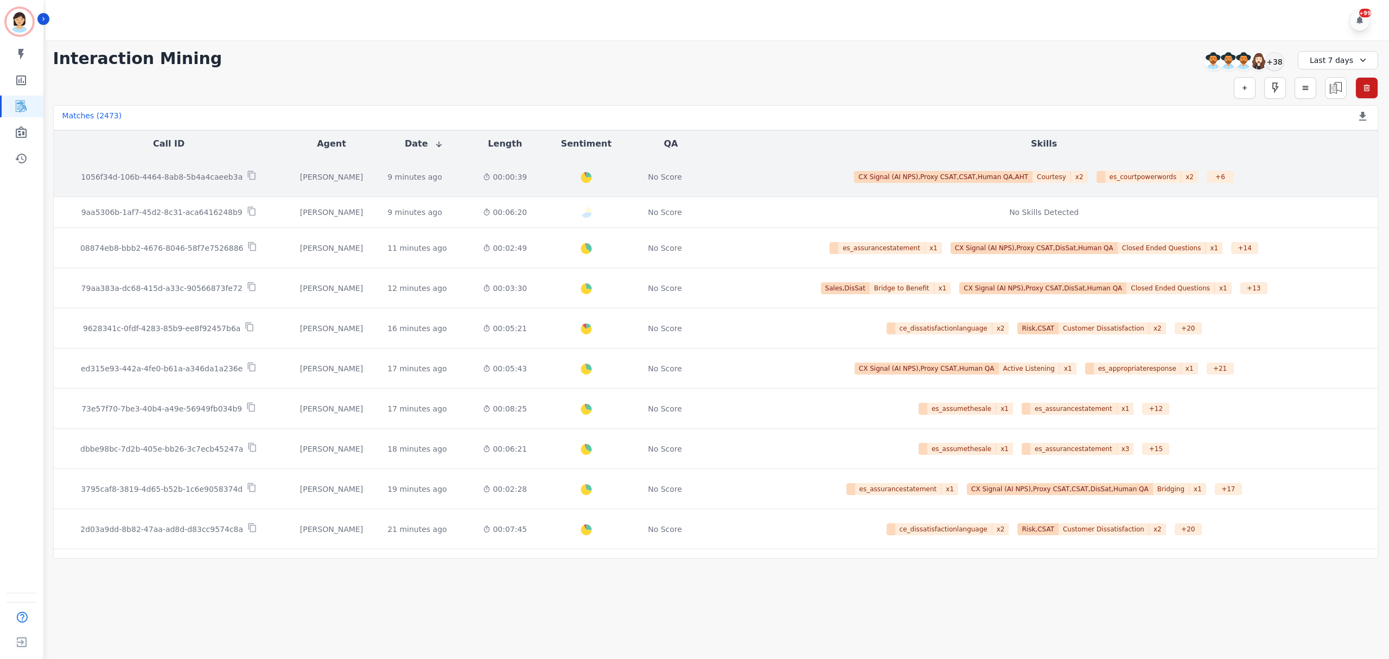 The height and width of the screenshot is (659, 1389). Describe the element at coordinates (20, 22) in the screenshot. I see `img: Bordered avatar` at that location.